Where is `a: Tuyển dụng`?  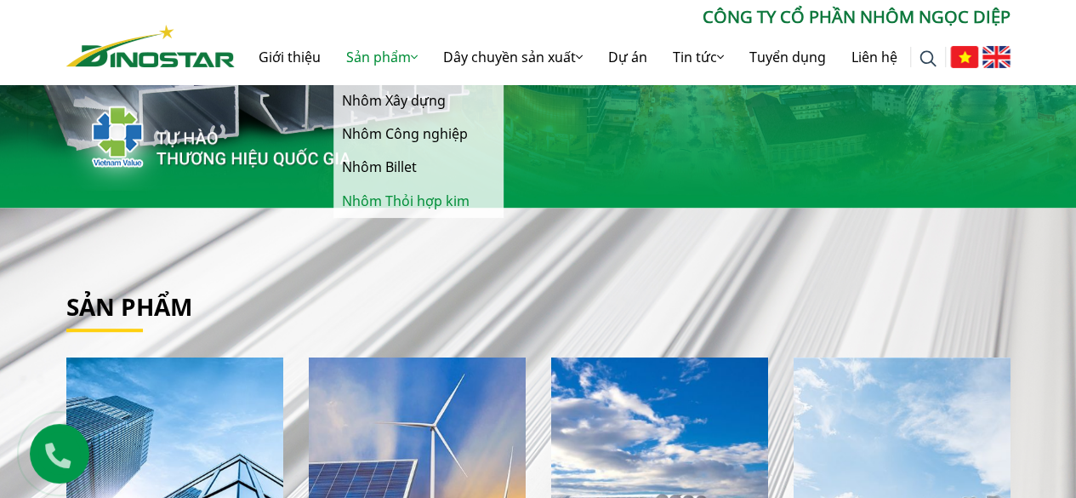 a: Tuyển dụng is located at coordinates (788, 57).